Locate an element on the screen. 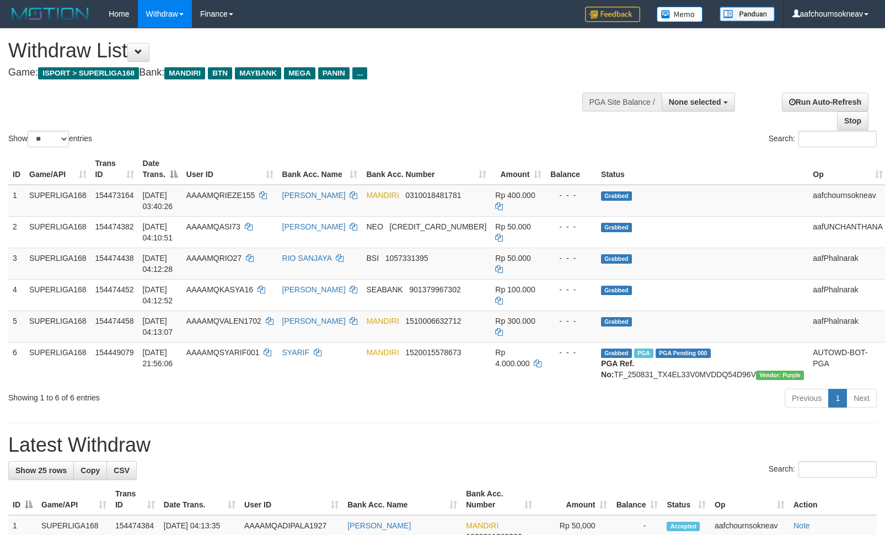 The image size is (885, 535). img: panduan.png is located at coordinates (747, 14).